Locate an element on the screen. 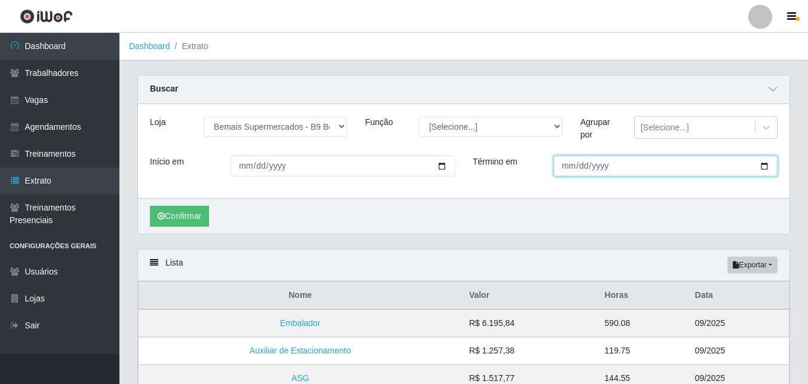 Image resolution: width=808 pixels, height=384 pixels. label: Função is located at coordinates (379, 122).